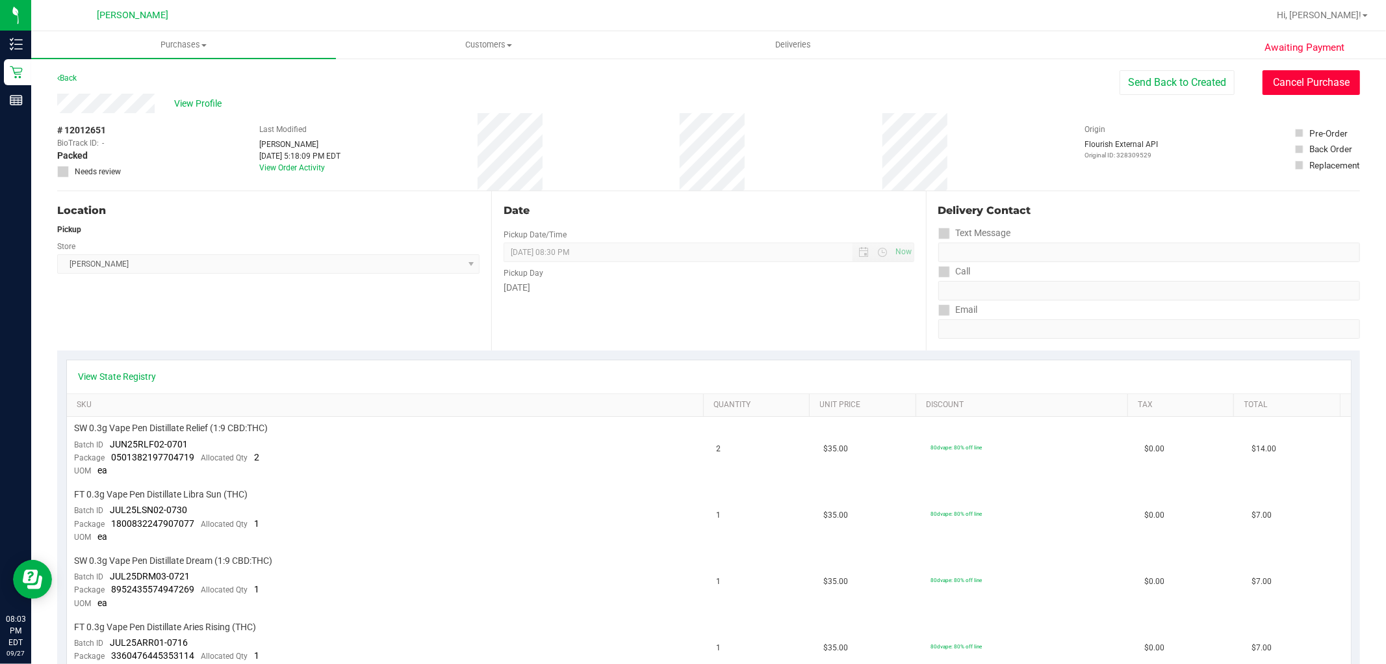  What do you see at coordinates (283, 129) in the screenshot?
I see `label: Last Modified` at bounding box center [283, 129].